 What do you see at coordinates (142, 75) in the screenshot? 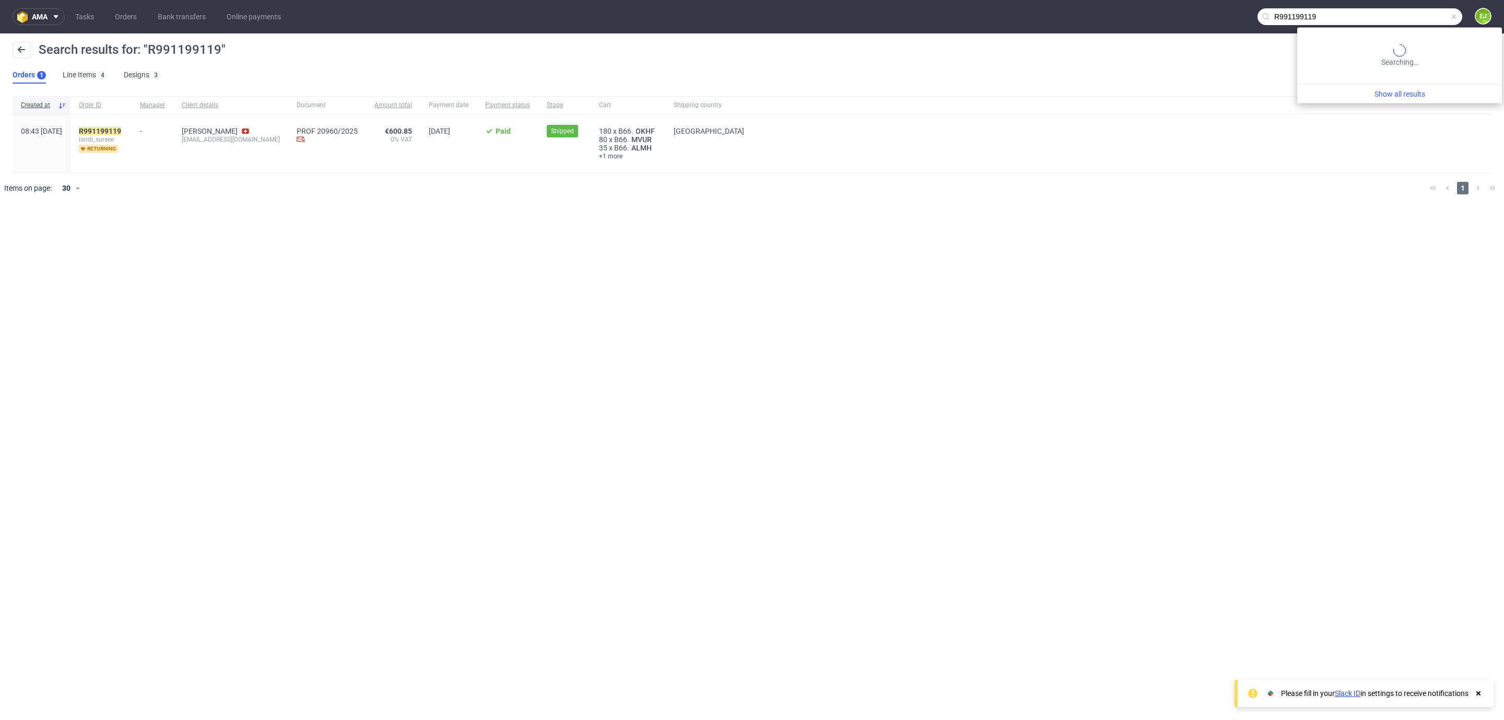
I see `a: Designs3` at bounding box center [142, 75].